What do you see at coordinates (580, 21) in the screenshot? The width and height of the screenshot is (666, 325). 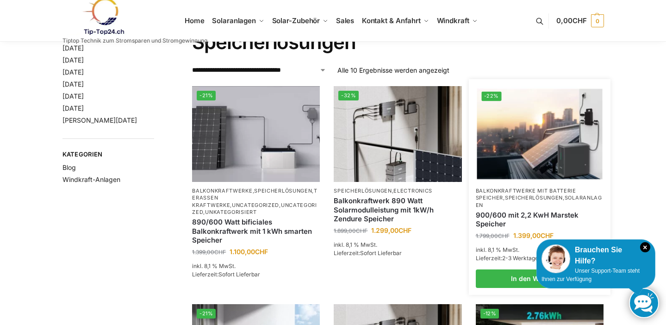 I see `a: 0,00CHF 0` at bounding box center [580, 21].